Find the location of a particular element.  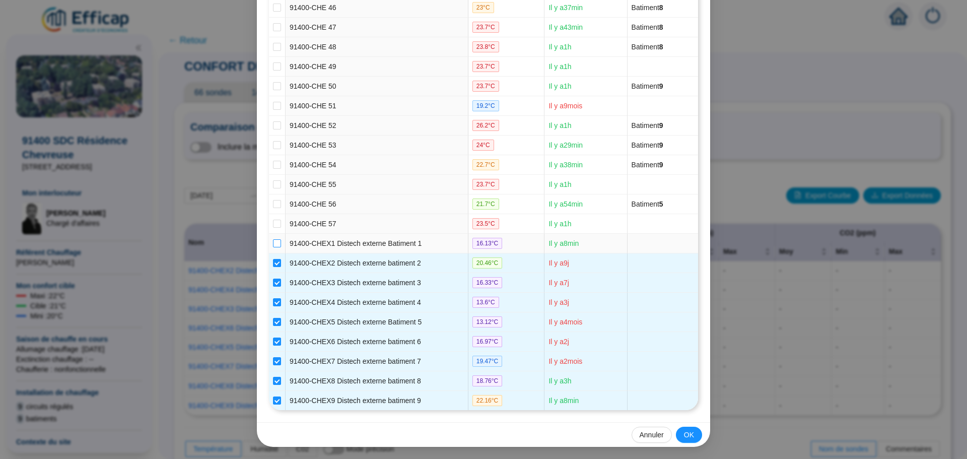

span: Il y a 3 j is located at coordinates (559, 302).